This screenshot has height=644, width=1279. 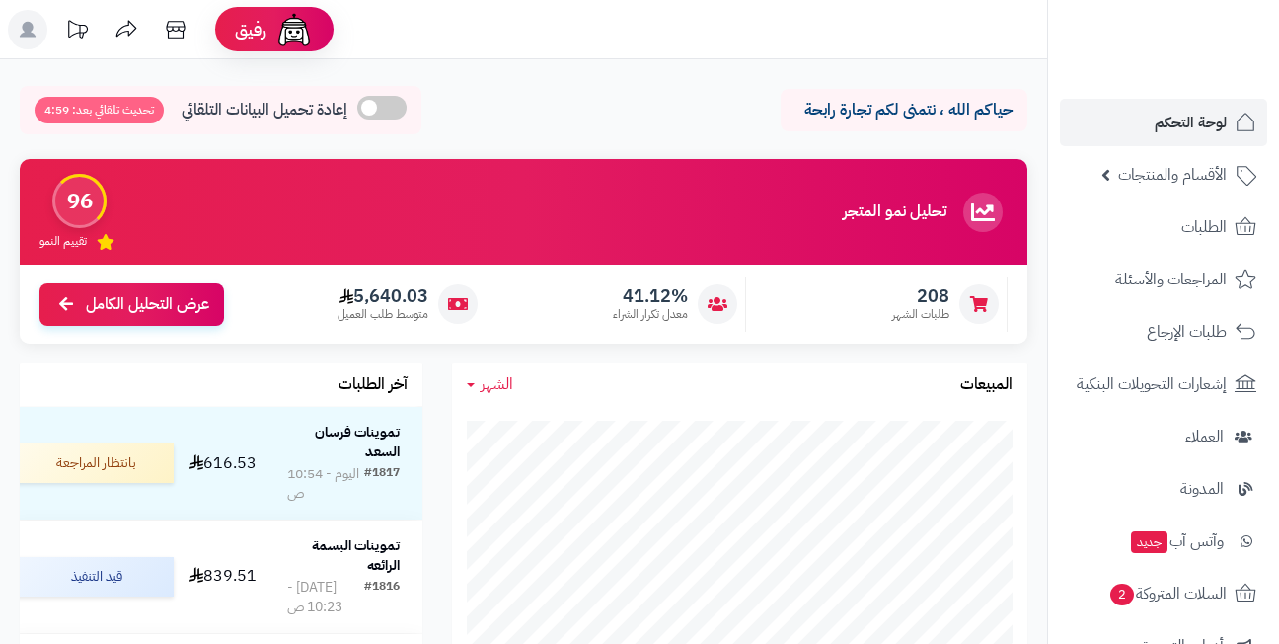 I want to click on span: العملاء, so click(x=1204, y=436).